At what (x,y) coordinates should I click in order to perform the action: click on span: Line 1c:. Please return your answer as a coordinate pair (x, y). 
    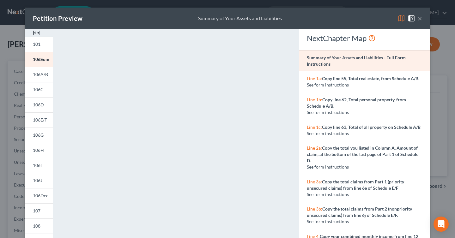
    Looking at the image, I should click on (314, 127).